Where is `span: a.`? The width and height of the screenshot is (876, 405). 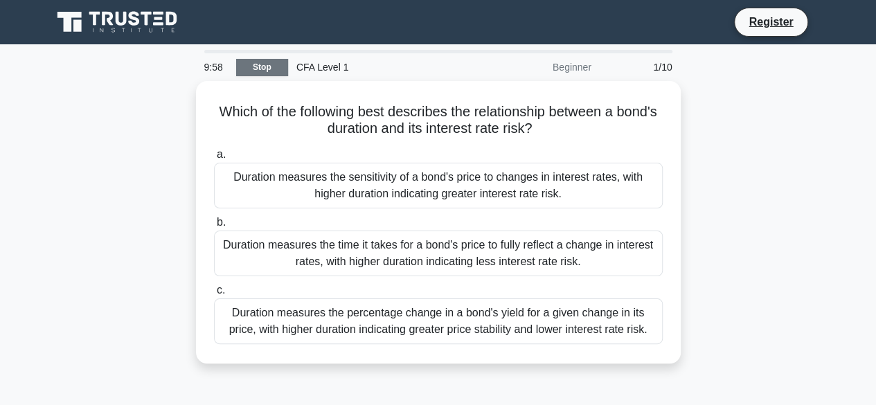 span: a. is located at coordinates (221, 154).